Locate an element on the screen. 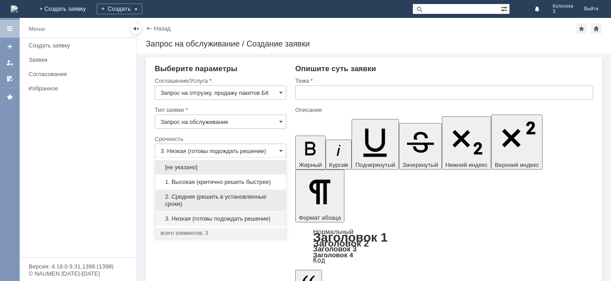  span: [не указано] is located at coordinates (220, 167).